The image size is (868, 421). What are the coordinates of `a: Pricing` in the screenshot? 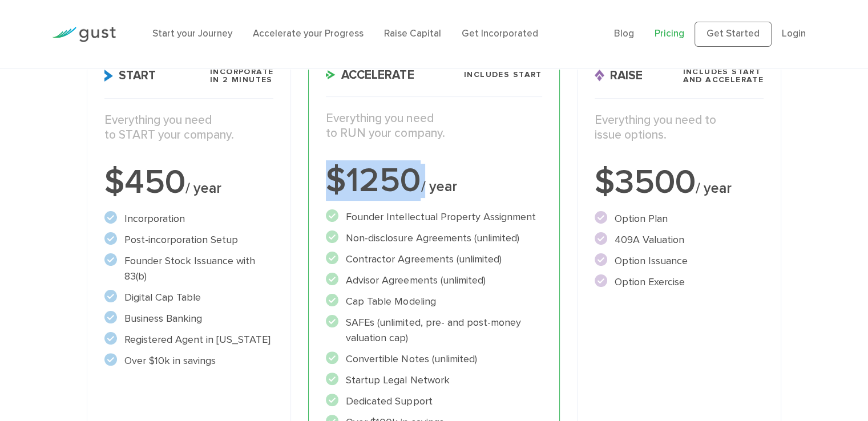 It's located at (669, 34).